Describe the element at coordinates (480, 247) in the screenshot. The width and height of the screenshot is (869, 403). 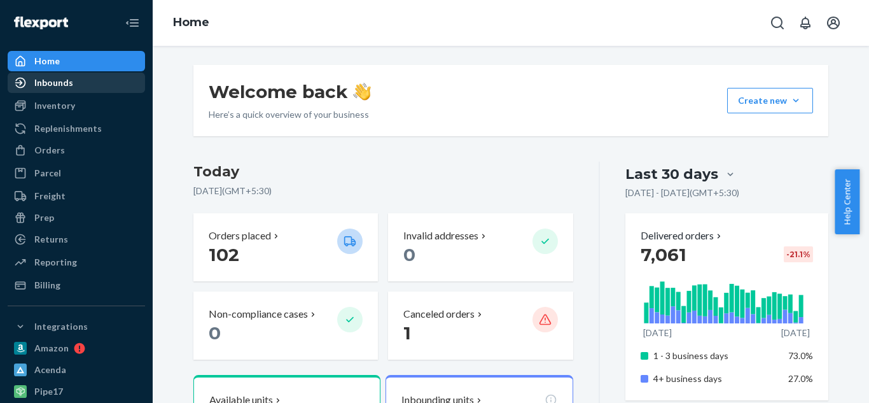
I see `button: Invalid addresses 0` at that location.